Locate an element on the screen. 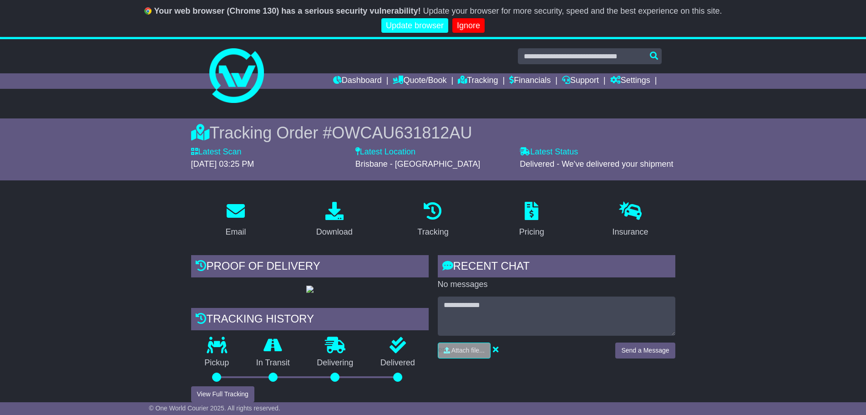  p: No messages is located at coordinates (557, 284).